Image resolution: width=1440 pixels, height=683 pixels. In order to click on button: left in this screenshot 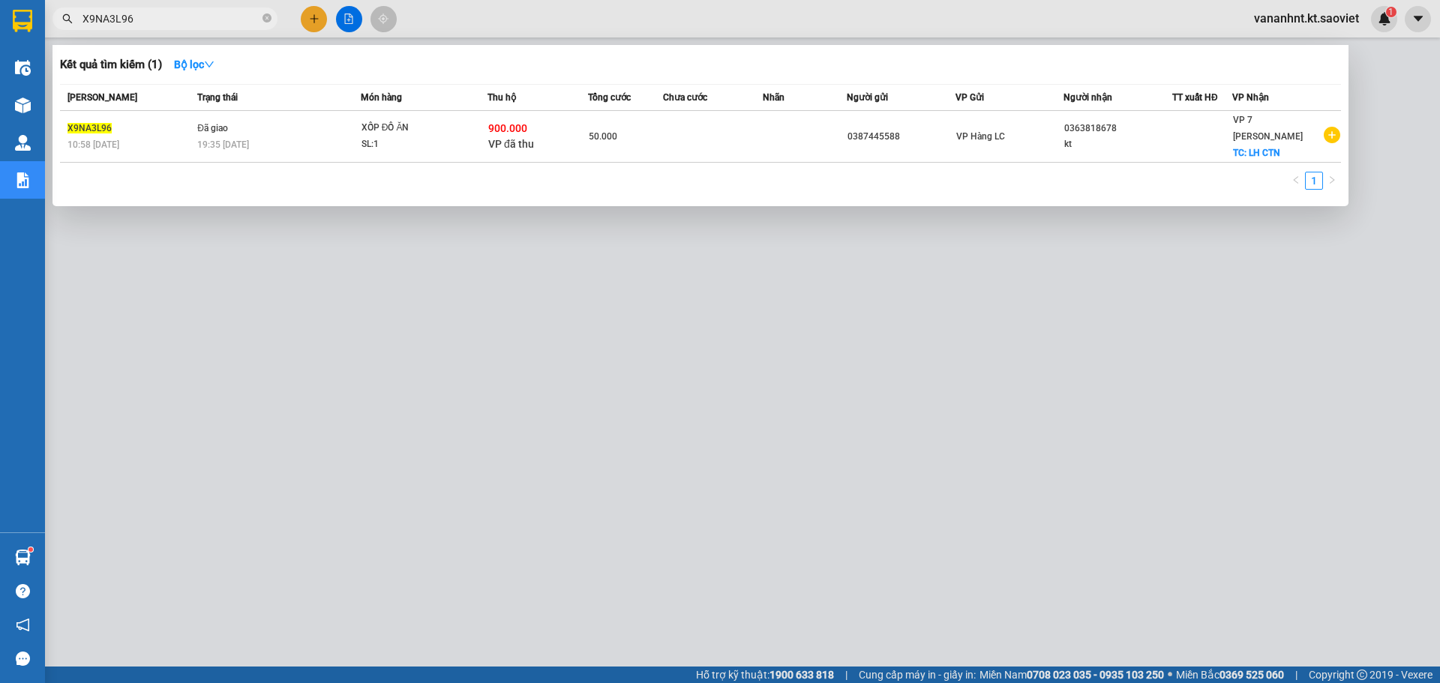, I will do `click(1296, 181)`.